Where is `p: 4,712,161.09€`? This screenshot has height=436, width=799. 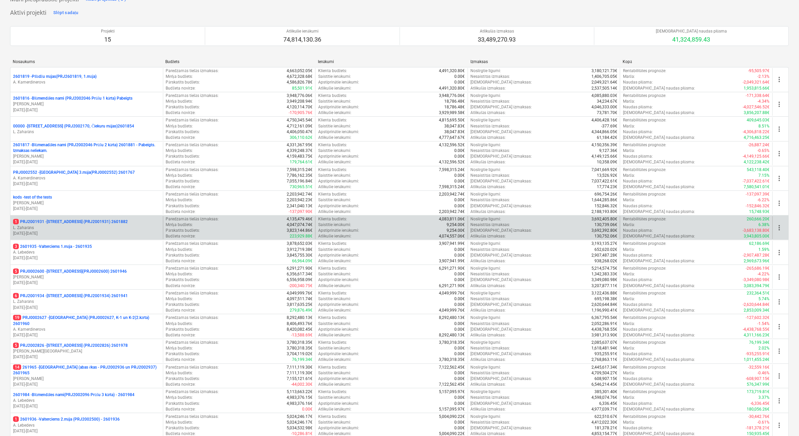 p: 4,712,161.09€ is located at coordinates (300, 126).